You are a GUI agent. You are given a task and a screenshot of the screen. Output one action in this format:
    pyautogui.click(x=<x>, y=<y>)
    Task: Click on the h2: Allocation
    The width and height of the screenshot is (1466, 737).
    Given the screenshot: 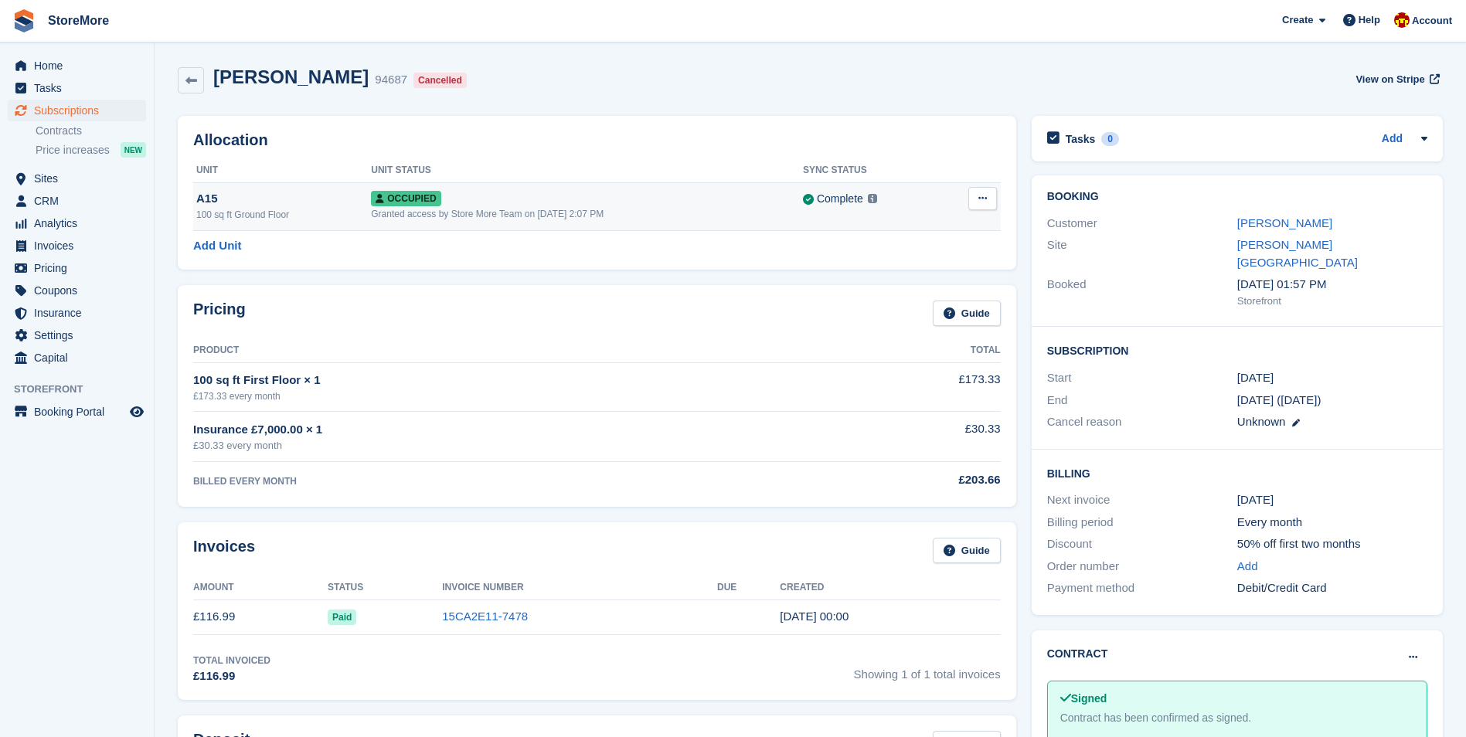 What is the action you would take?
    pyautogui.click(x=597, y=140)
    